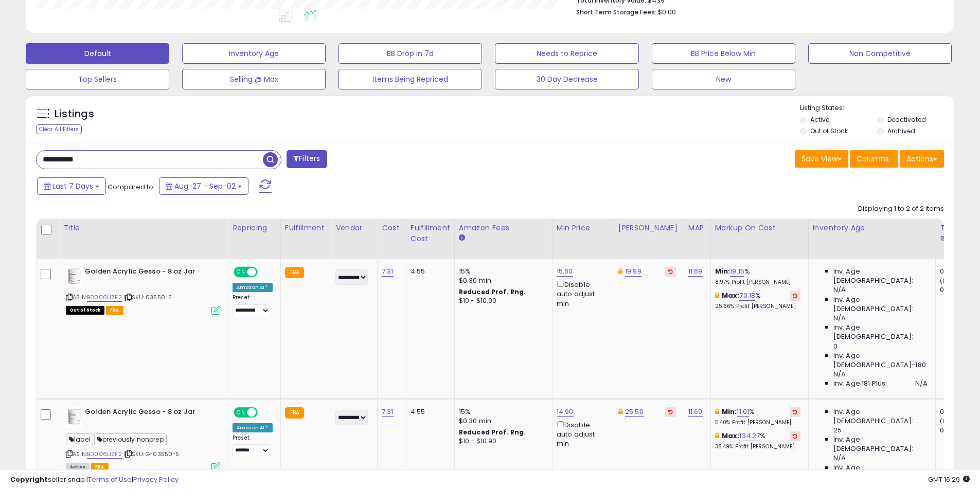 This screenshot has height=490, width=980. What do you see at coordinates (567, 54) in the screenshot?
I see `button: Needs to Reprice` at bounding box center [567, 54].